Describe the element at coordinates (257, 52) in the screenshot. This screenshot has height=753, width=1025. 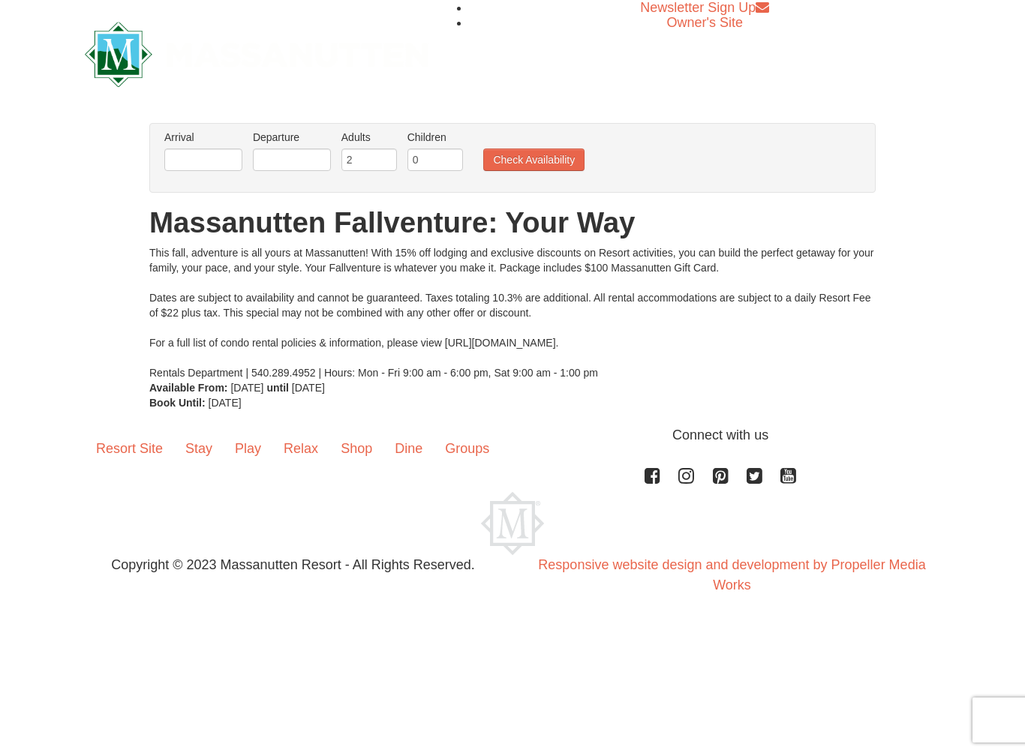
I see `a: Massanutten Resort` at that location.